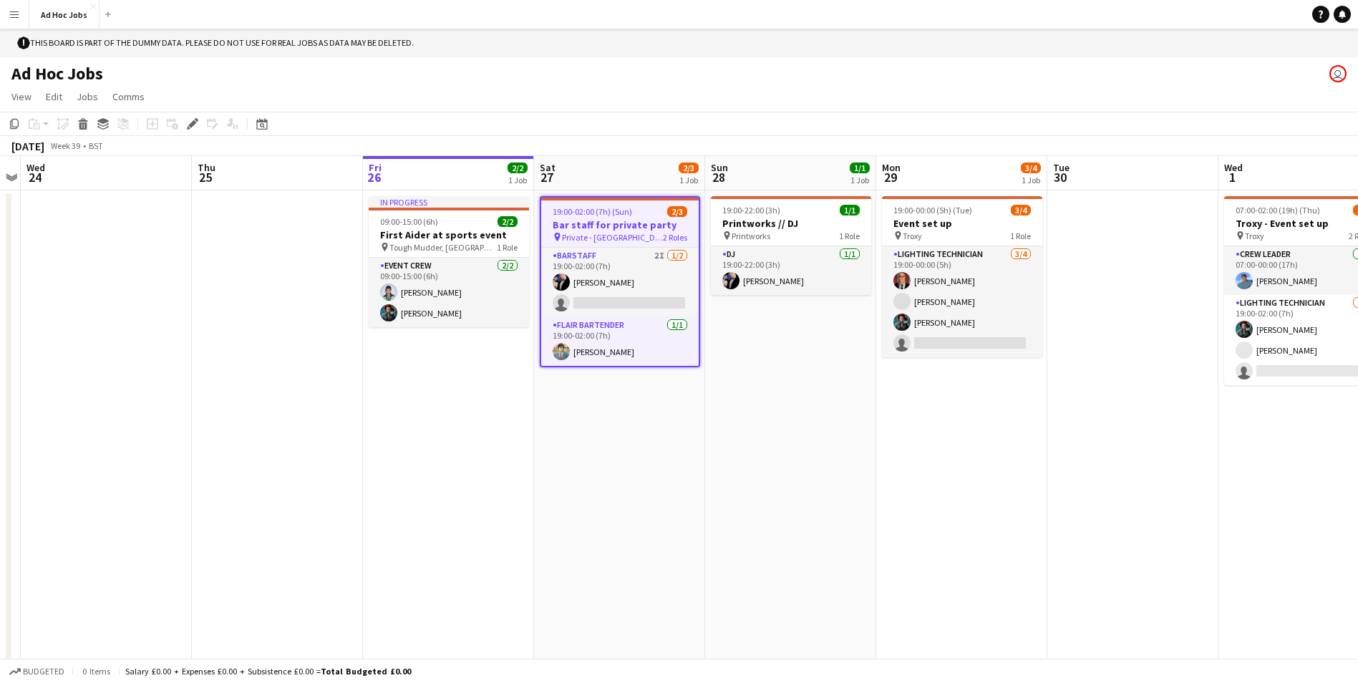 The height and width of the screenshot is (683, 1358). What do you see at coordinates (409, 221) in the screenshot?
I see `span: 09:00-15:00 (6h)` at bounding box center [409, 221].